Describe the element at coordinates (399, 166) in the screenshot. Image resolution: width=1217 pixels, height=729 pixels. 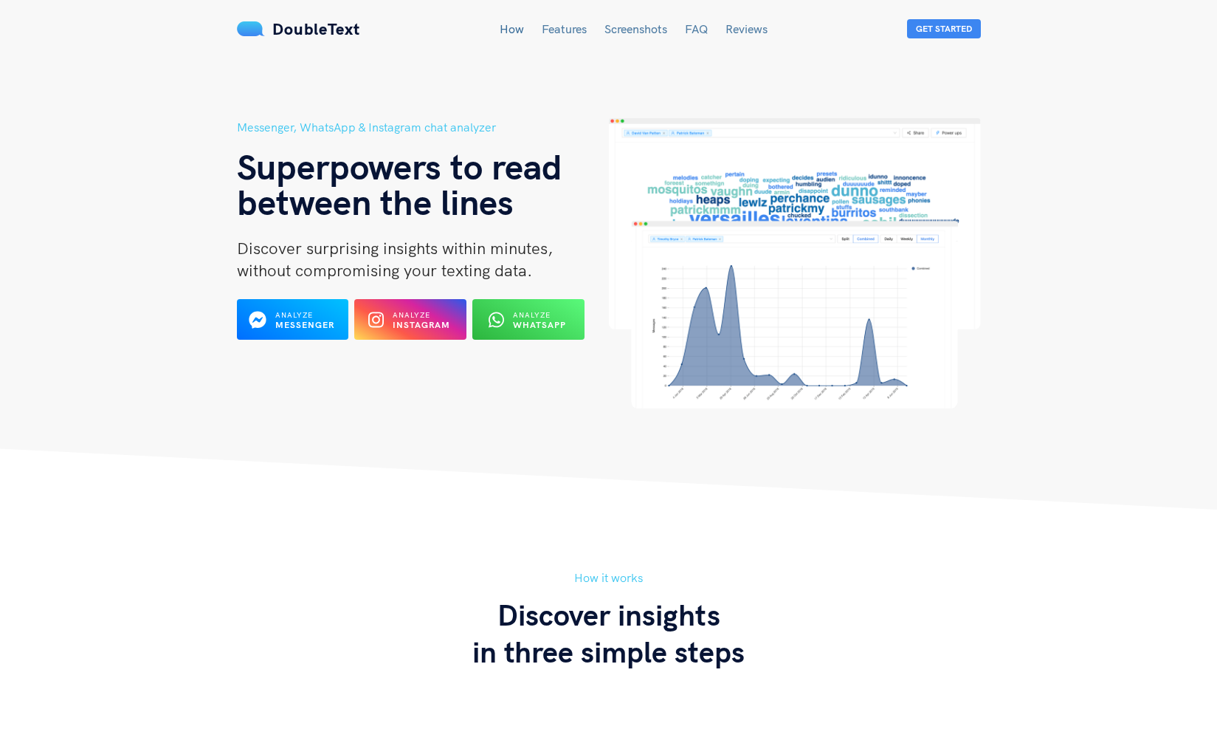
I see `span: Superpowers to read` at that location.